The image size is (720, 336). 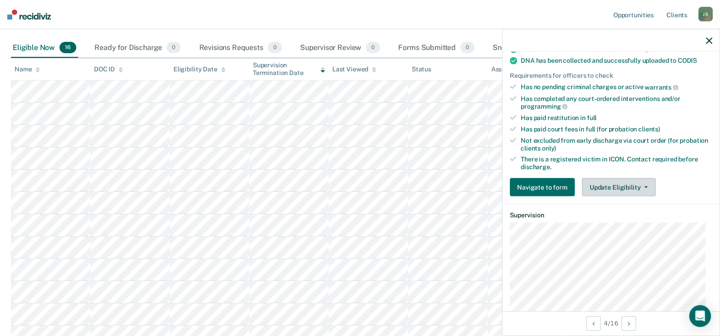 I want to click on img: Recidiviz, so click(x=29, y=15).